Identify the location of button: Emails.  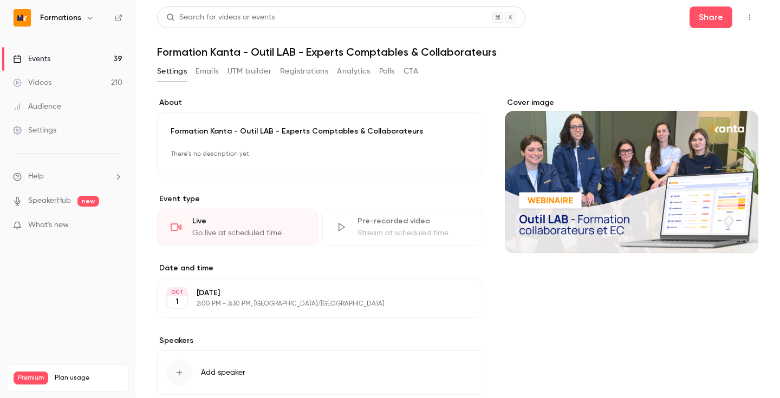
(207, 71).